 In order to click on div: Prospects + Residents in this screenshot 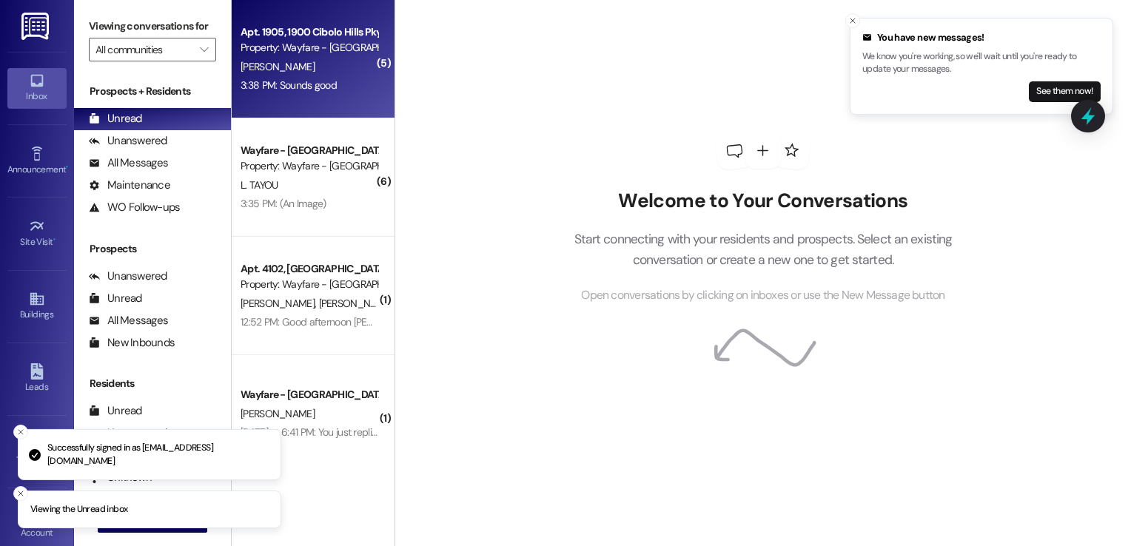, I will do `click(152, 91)`.